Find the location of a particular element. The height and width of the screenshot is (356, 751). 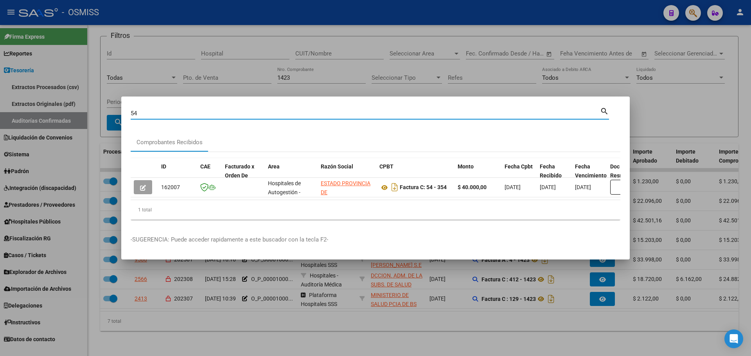

span: CPBT is located at coordinates (386, 167).